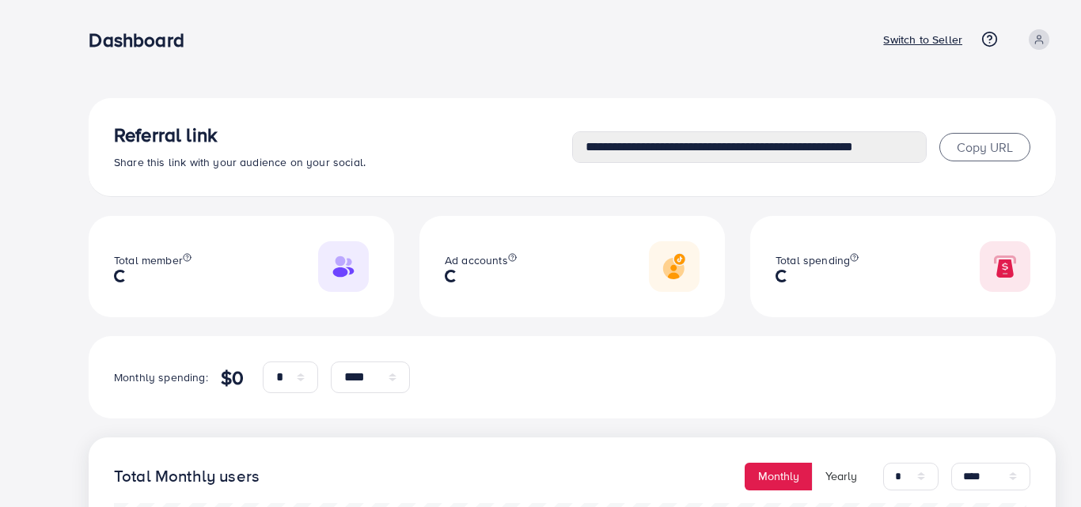 Image resolution: width=1081 pixels, height=507 pixels. I want to click on p: Monthly spending:, so click(161, 378).